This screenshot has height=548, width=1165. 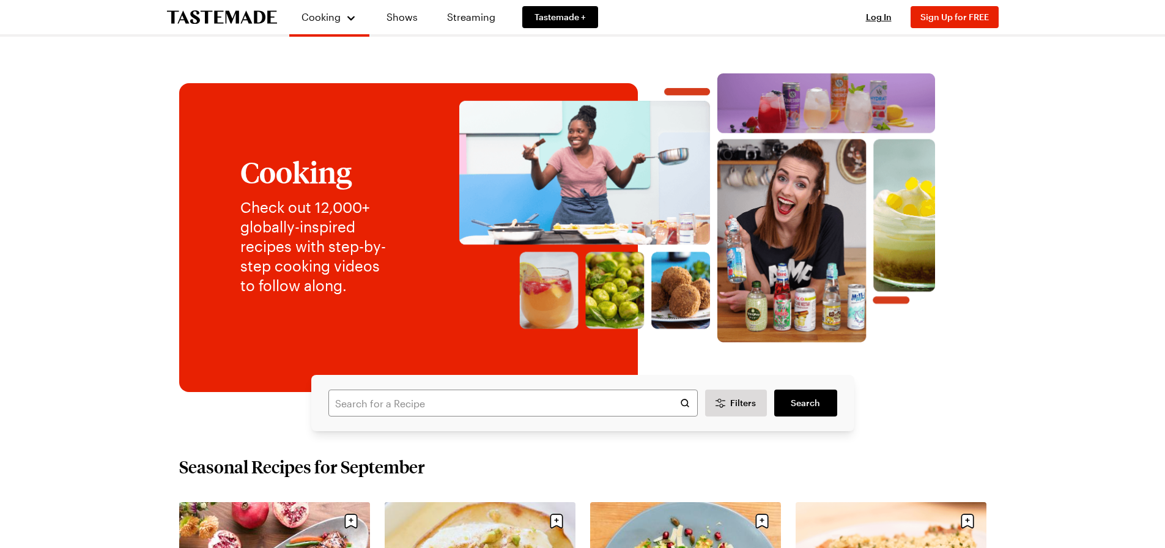 I want to click on a: filters, so click(x=806, y=403).